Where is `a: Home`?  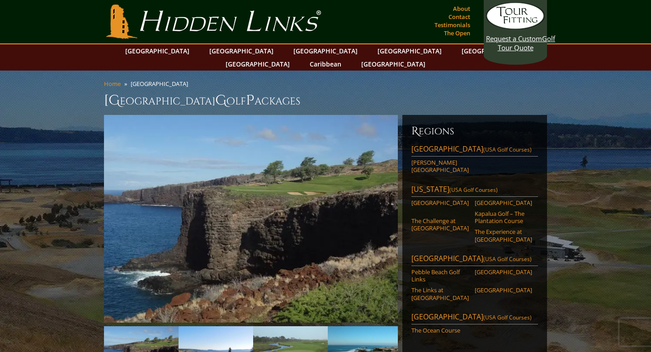 a: Home is located at coordinates (112, 84).